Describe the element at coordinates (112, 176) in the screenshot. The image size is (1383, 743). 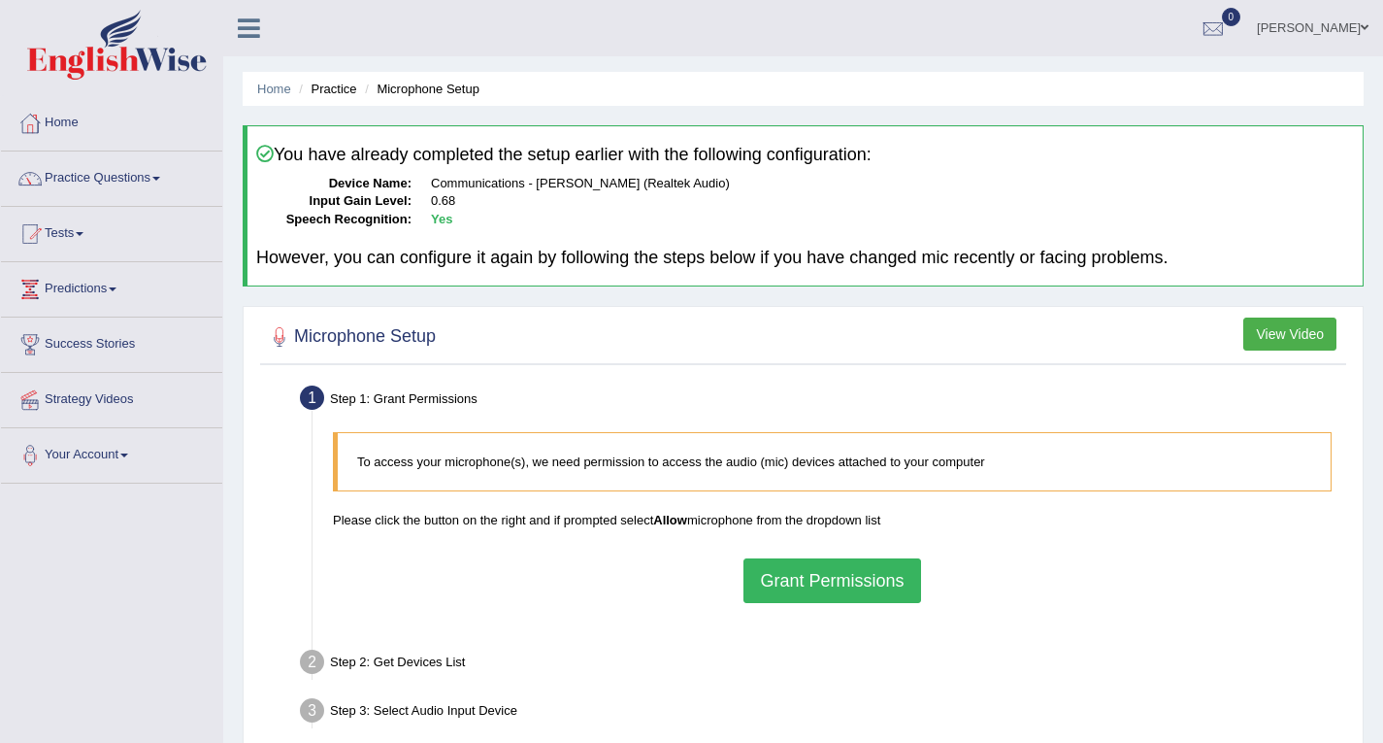
I see `a: Practice Questions` at that location.